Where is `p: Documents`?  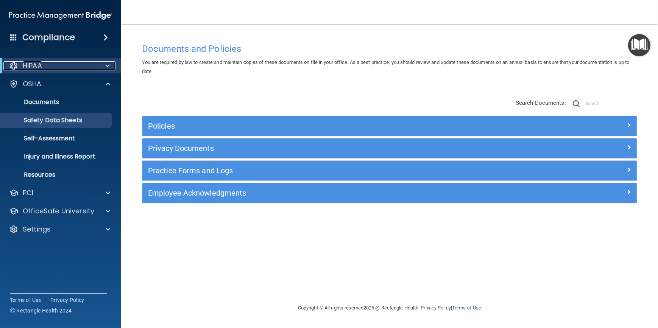 p: Documents is located at coordinates (56, 102).